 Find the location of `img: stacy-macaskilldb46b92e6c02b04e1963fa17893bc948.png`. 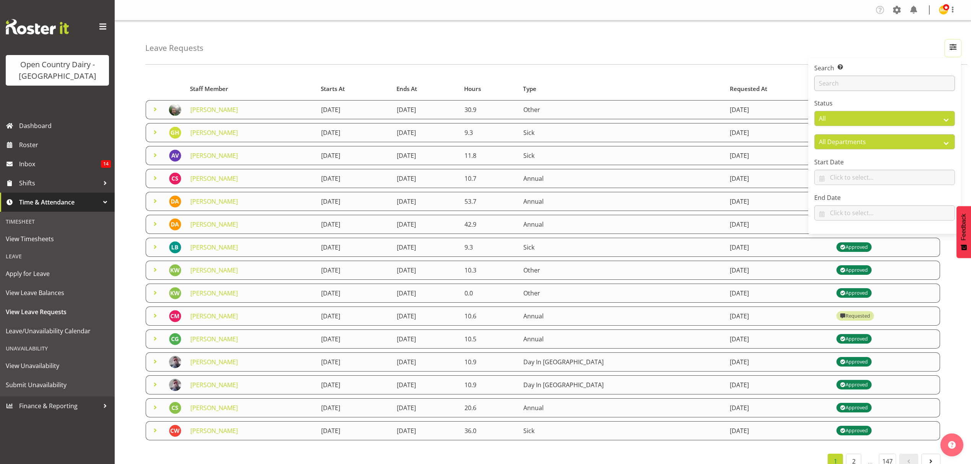

img: stacy-macaskilldb46b92e6c02b04e1963fa17893bc948.png is located at coordinates (175, 110).